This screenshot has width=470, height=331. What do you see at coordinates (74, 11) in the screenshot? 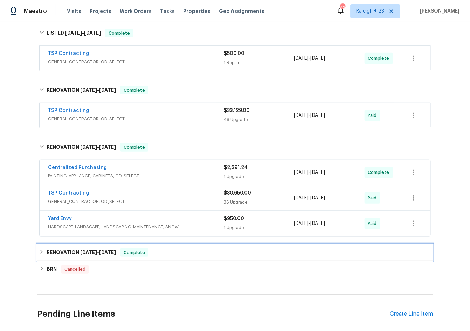
I see `span: Visits` at bounding box center [74, 11].